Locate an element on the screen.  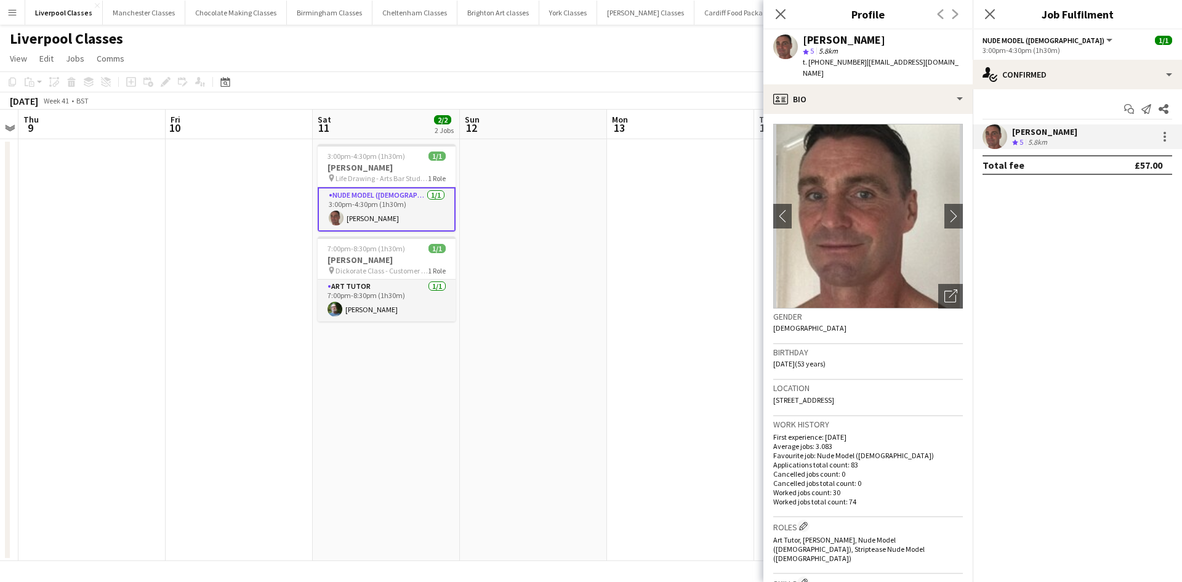
span: Mon is located at coordinates (620, 119).